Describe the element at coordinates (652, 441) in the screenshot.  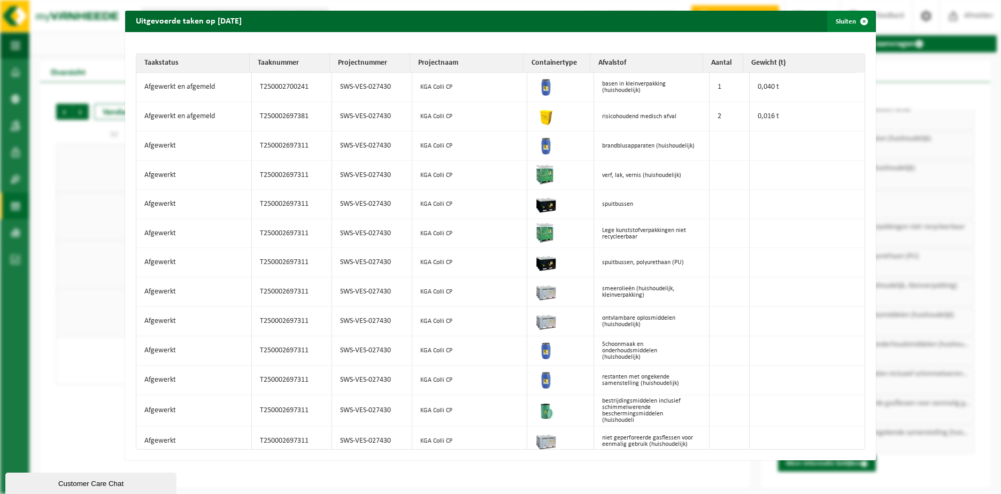
I see `td: niet geperforeerde gasflessen voor eenmalig gebruik (huishoudelijk)` at that location.